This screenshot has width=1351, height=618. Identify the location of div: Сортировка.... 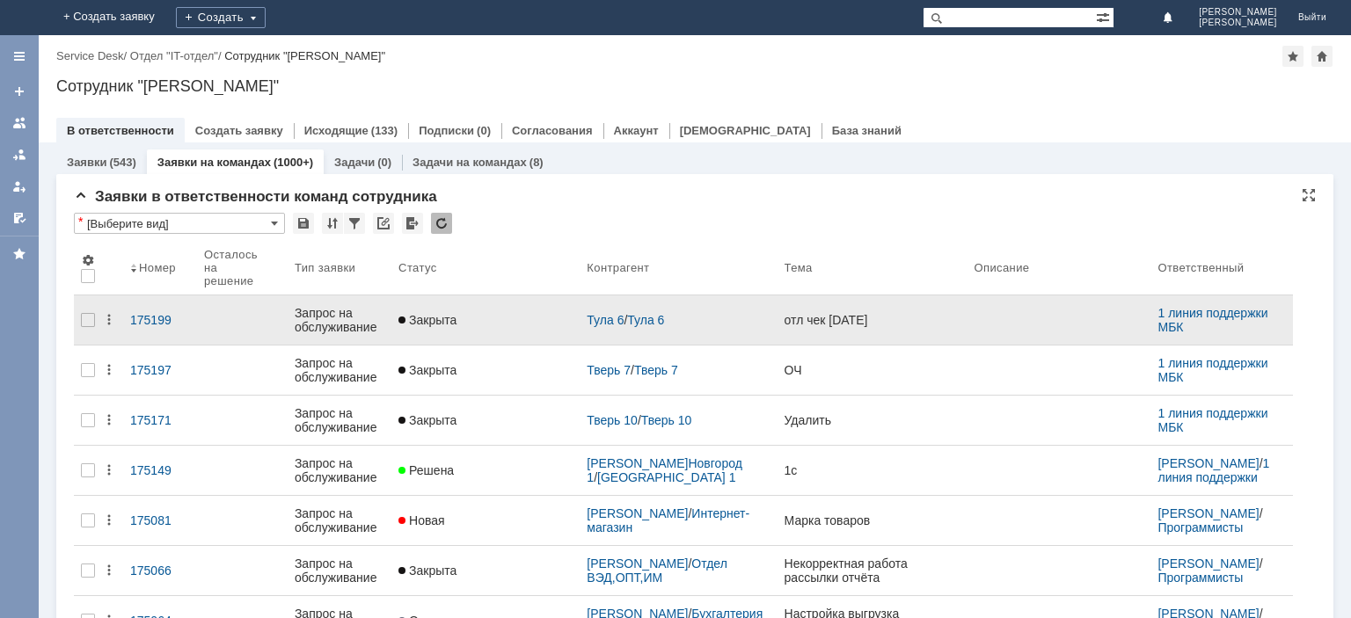
(332, 223).